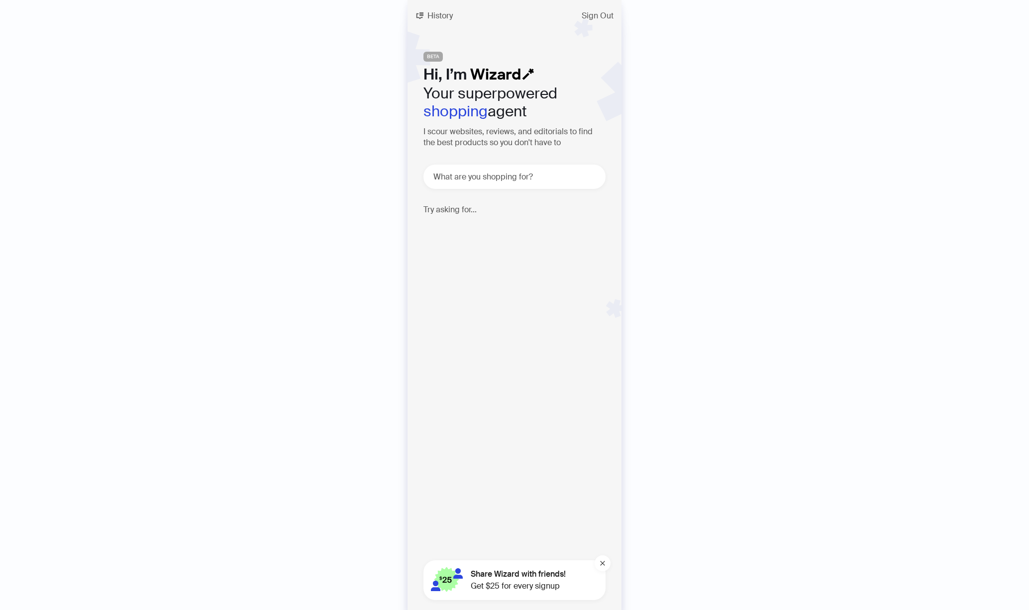 The width and height of the screenshot is (1029, 610). Describe the element at coordinates (514, 209) in the screenshot. I see `h4: Try asking for...` at that location.